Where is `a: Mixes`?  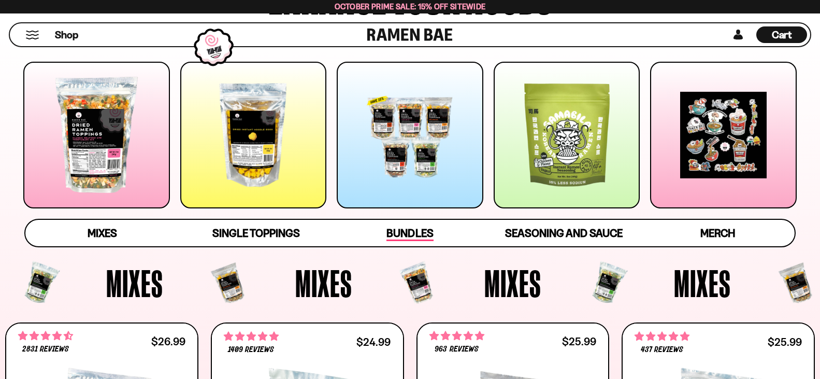 a: Mixes is located at coordinates (102, 233).